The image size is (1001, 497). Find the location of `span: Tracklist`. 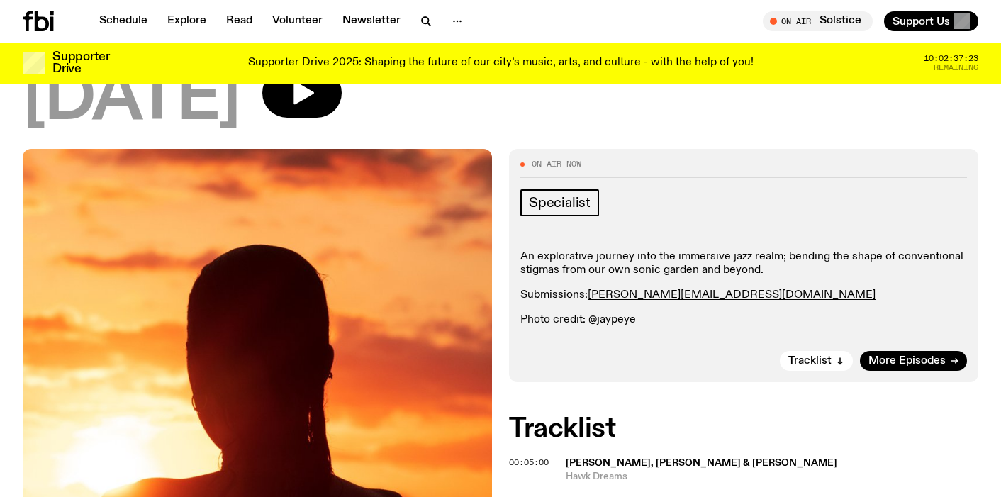

span: Tracklist is located at coordinates (810, 361).